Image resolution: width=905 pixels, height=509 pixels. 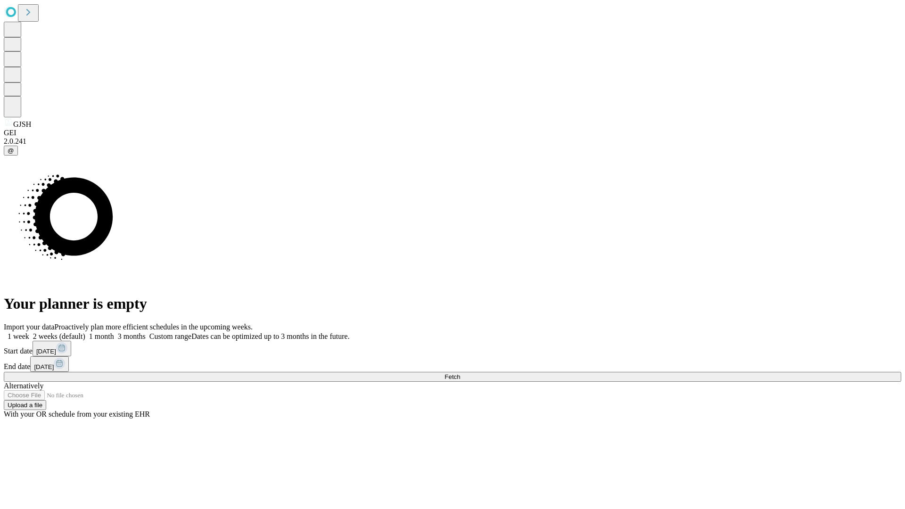 What do you see at coordinates (29, 327) in the screenshot?
I see `span: Import your data` at bounding box center [29, 327].